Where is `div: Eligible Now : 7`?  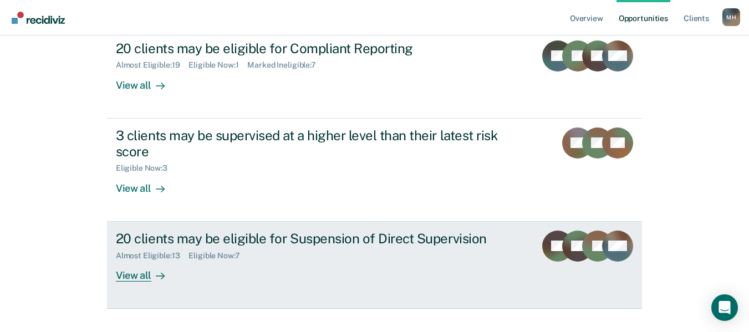 div: Eligible Now : 7 is located at coordinates (218, 256).